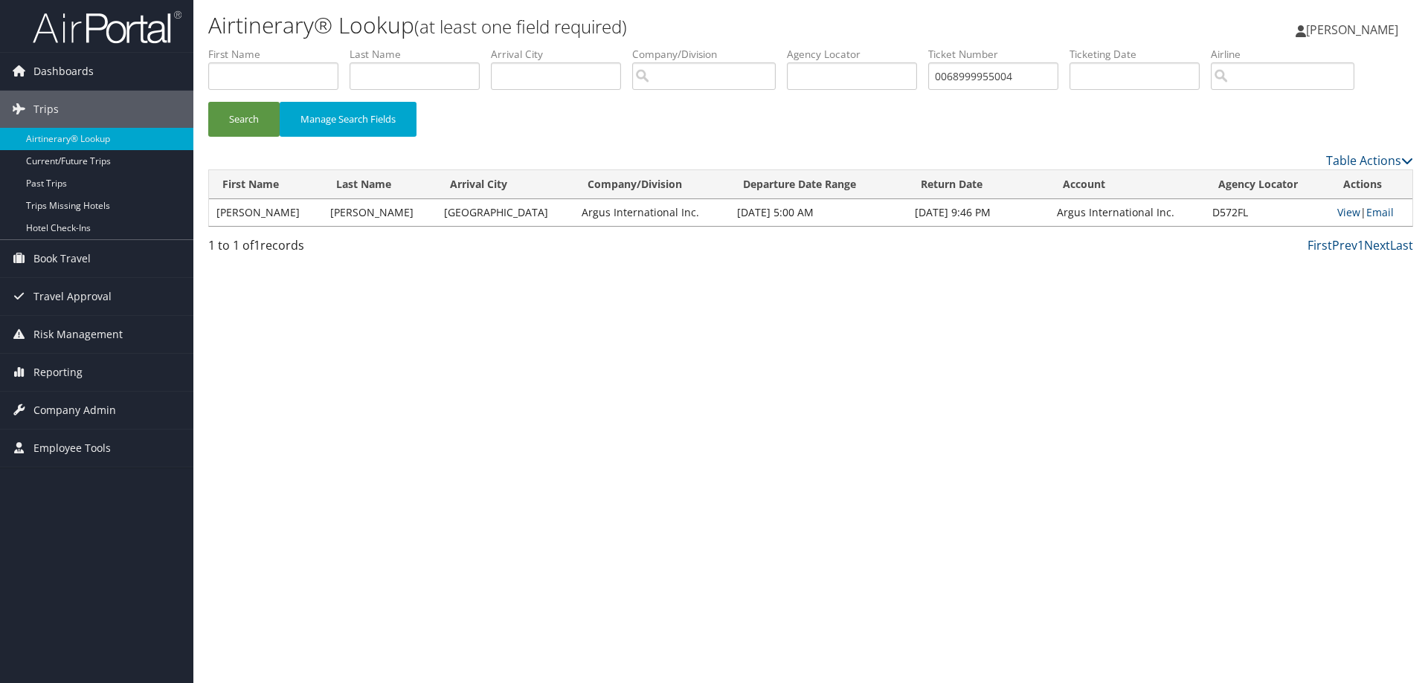 This screenshot has width=1428, height=683. What do you see at coordinates (420, 54) in the screenshot?
I see `label: Last Name` at bounding box center [420, 54].